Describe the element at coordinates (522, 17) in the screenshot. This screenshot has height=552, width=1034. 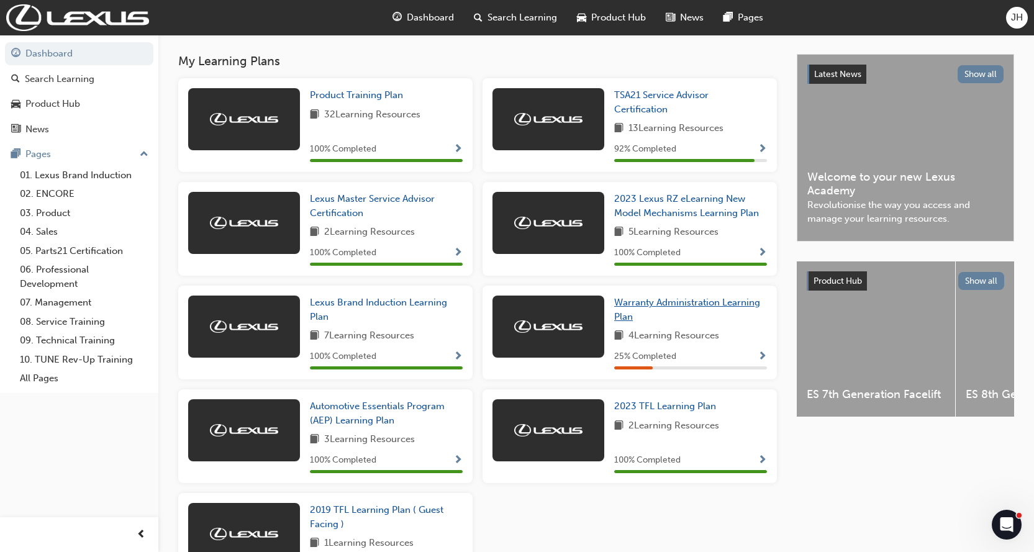
I see `span: Search Learning` at that location.